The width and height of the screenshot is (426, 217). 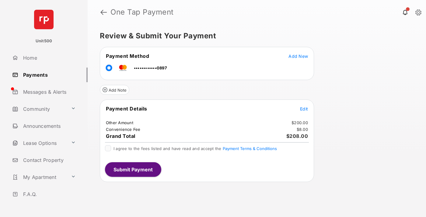 I want to click on a: Announcements, so click(x=49, y=126).